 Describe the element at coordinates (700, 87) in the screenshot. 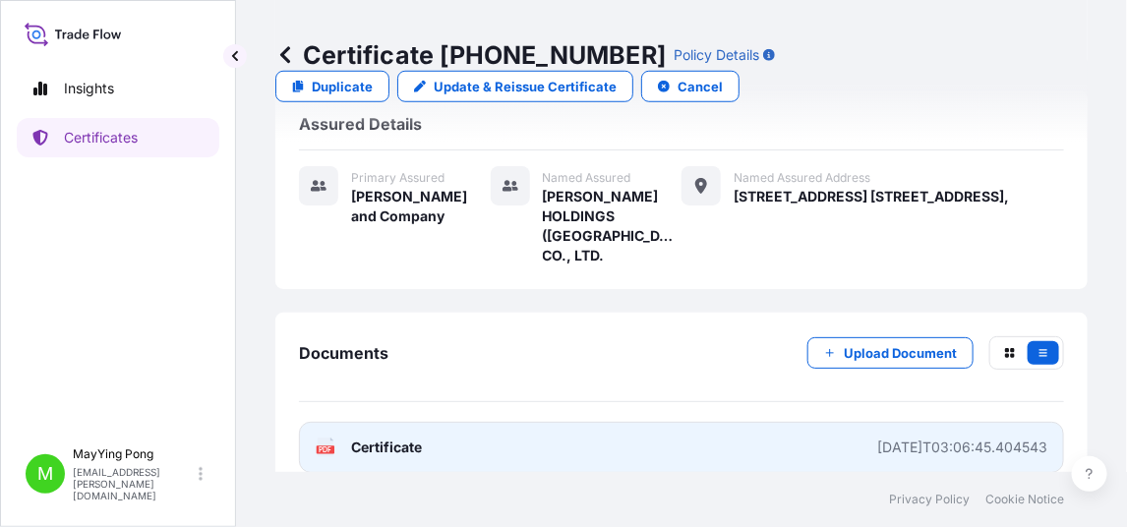

I see `p: Cancel` at that location.